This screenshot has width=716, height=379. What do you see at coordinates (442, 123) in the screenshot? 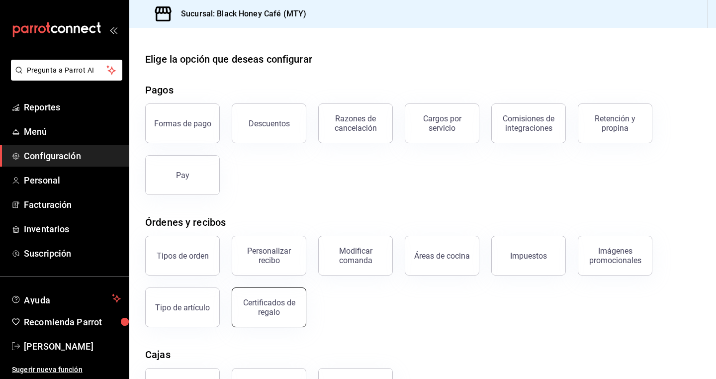
I see `button: Cargos por servicio` at bounding box center [442, 123].